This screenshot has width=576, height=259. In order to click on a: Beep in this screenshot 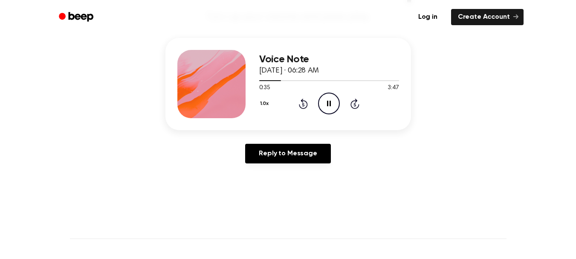, I will do `click(77, 17)`.